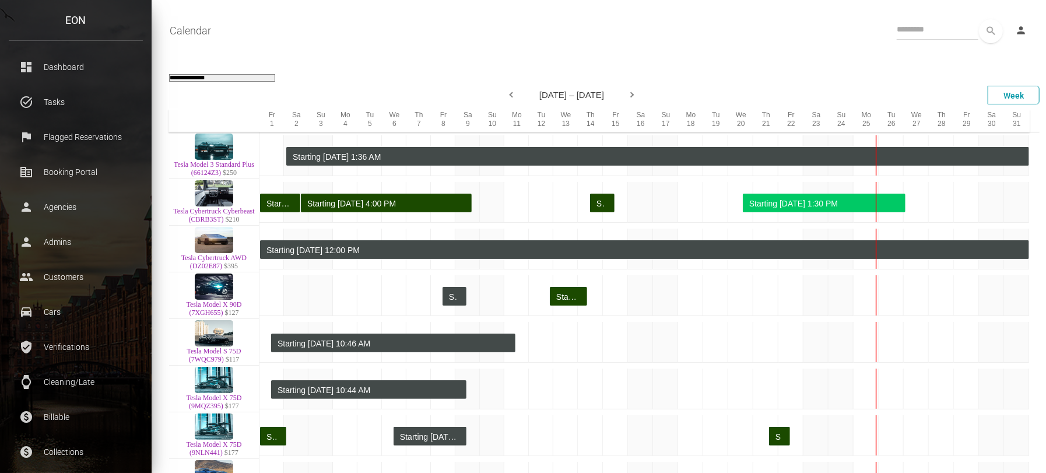 This screenshot has height=473, width=1046. I want to click on a: person, so click(1022, 31).